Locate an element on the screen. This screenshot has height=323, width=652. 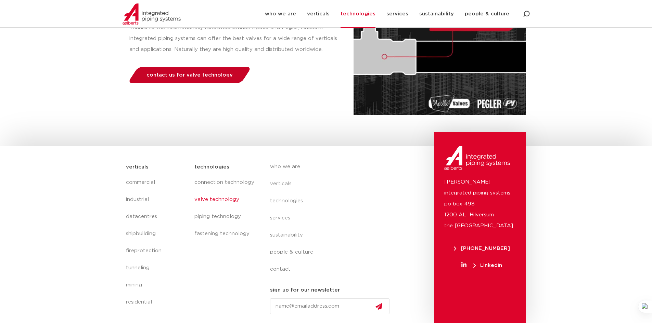
a: connection technology is located at coordinates (225, 183).